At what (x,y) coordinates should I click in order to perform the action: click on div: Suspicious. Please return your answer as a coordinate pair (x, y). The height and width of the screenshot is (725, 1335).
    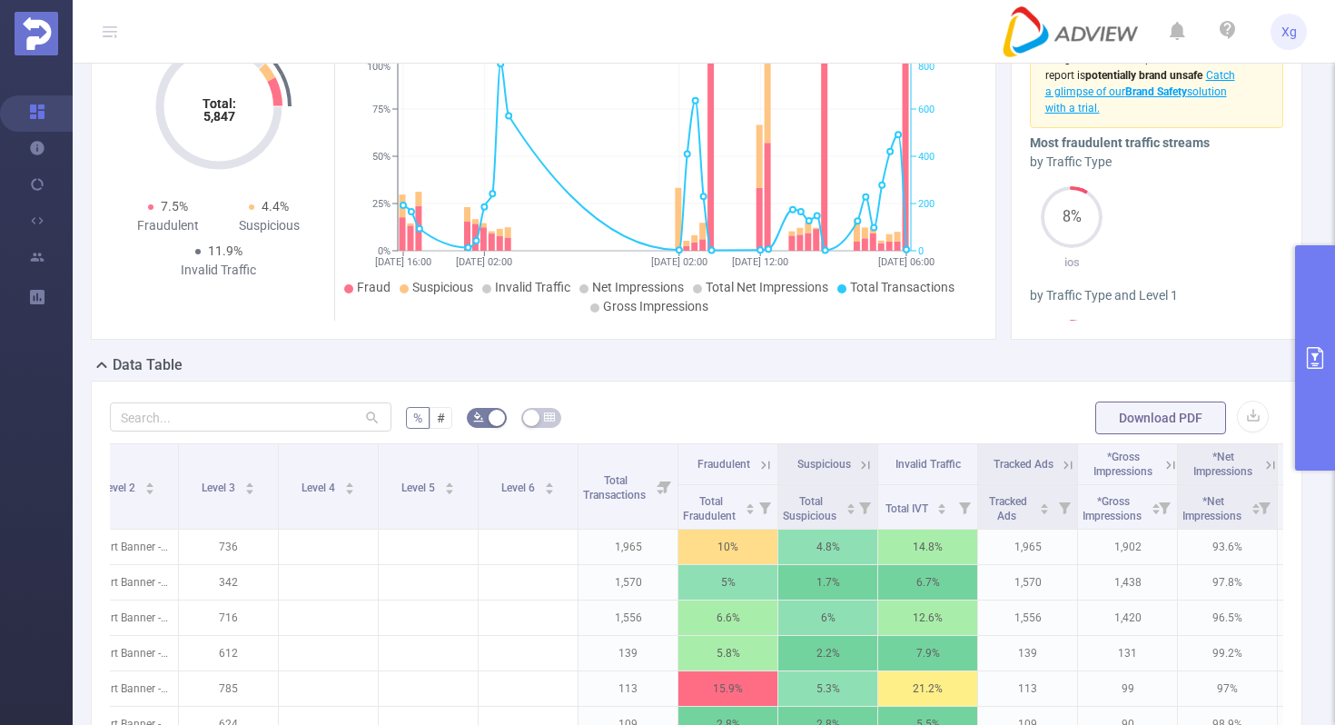
    Looking at the image, I should click on (270, 225).